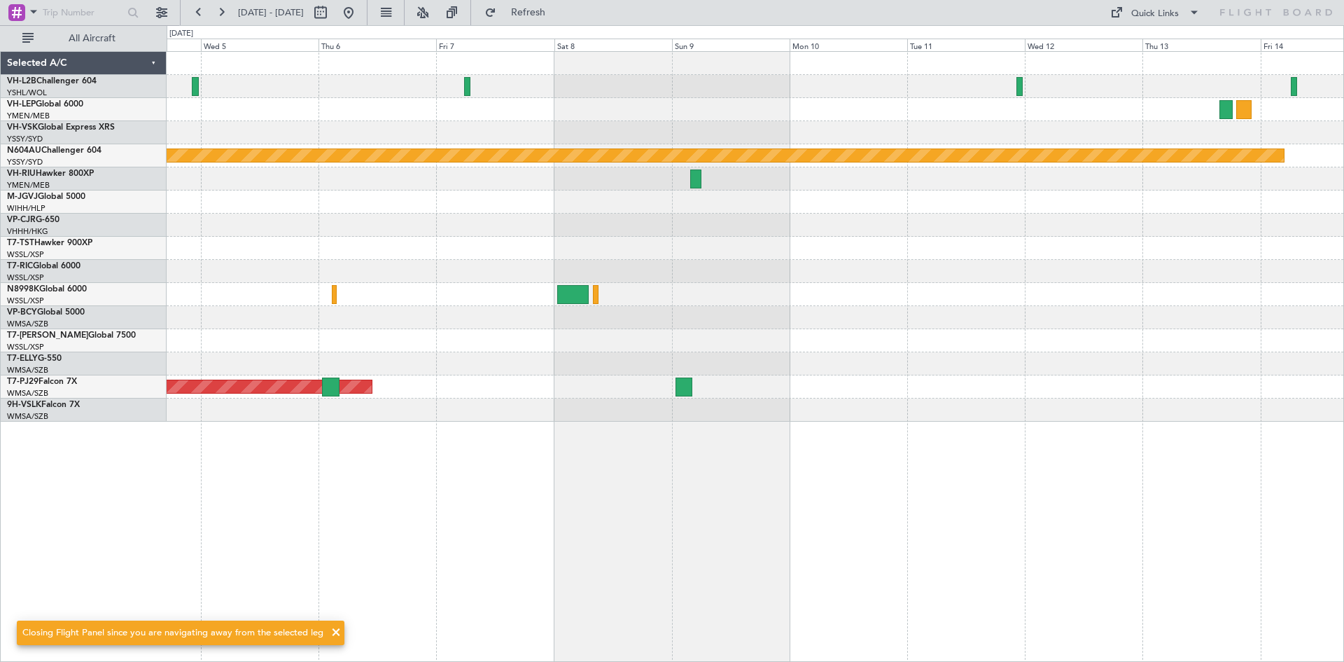  Describe the element at coordinates (849, 45) in the screenshot. I see `div: Mon 10` at that location.